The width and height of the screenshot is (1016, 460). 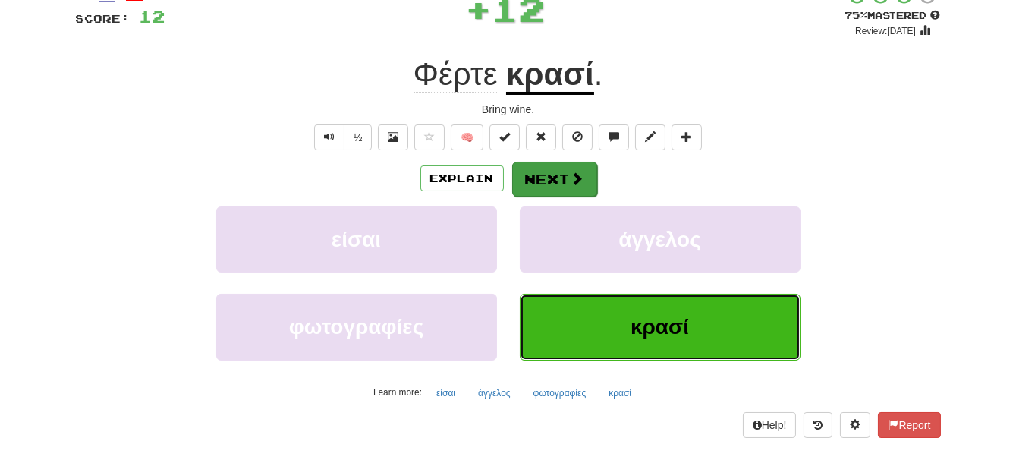 I want to click on button: Reset to 0% Mastered (alt+r), so click(x=541, y=137).